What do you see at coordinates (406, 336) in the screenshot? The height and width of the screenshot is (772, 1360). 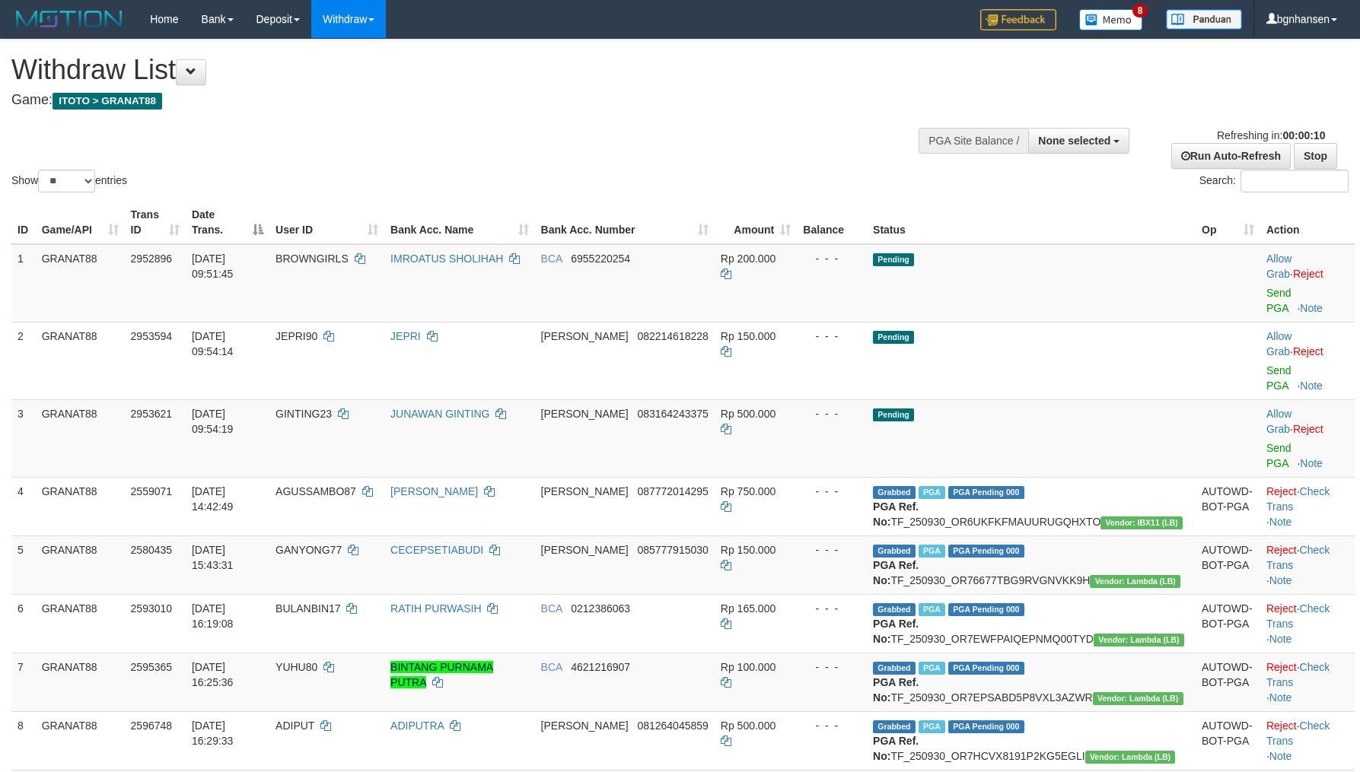 I see `a: JEPRI` at bounding box center [406, 336].